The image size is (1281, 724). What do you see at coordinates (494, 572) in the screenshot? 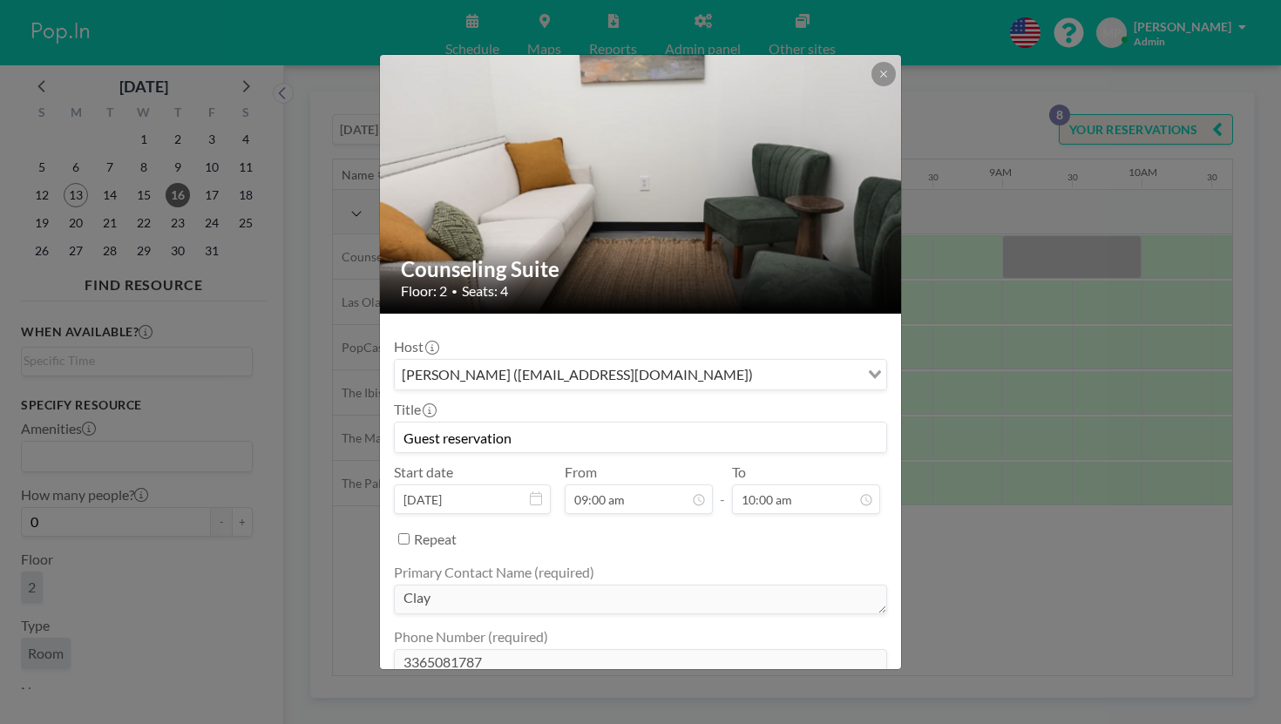
I see `label: Primary Contact Name (required)` at bounding box center [494, 572].